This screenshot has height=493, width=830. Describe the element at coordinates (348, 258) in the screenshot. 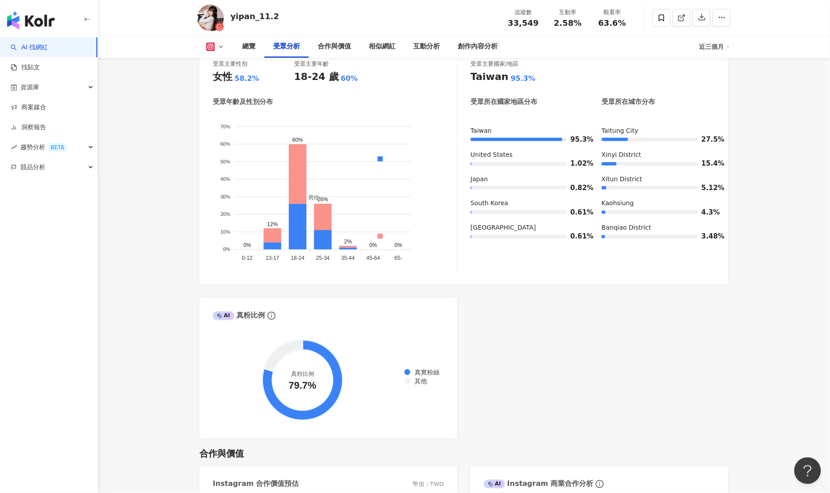

I see `tspan: 35-44` at that location.